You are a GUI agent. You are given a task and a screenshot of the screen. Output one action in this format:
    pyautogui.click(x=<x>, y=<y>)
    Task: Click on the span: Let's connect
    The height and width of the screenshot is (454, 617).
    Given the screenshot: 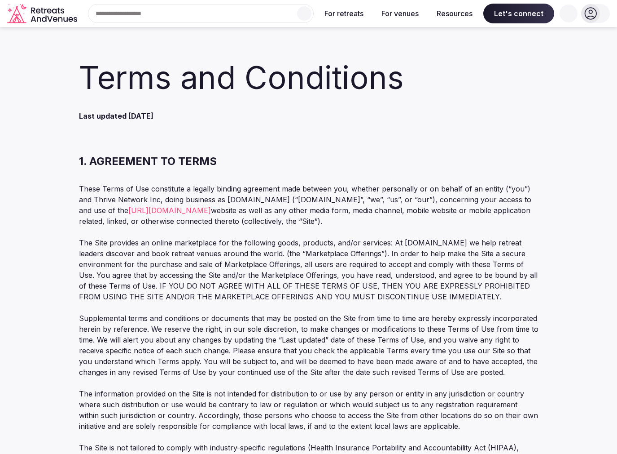 What is the action you would take?
    pyautogui.click(x=519, y=13)
    